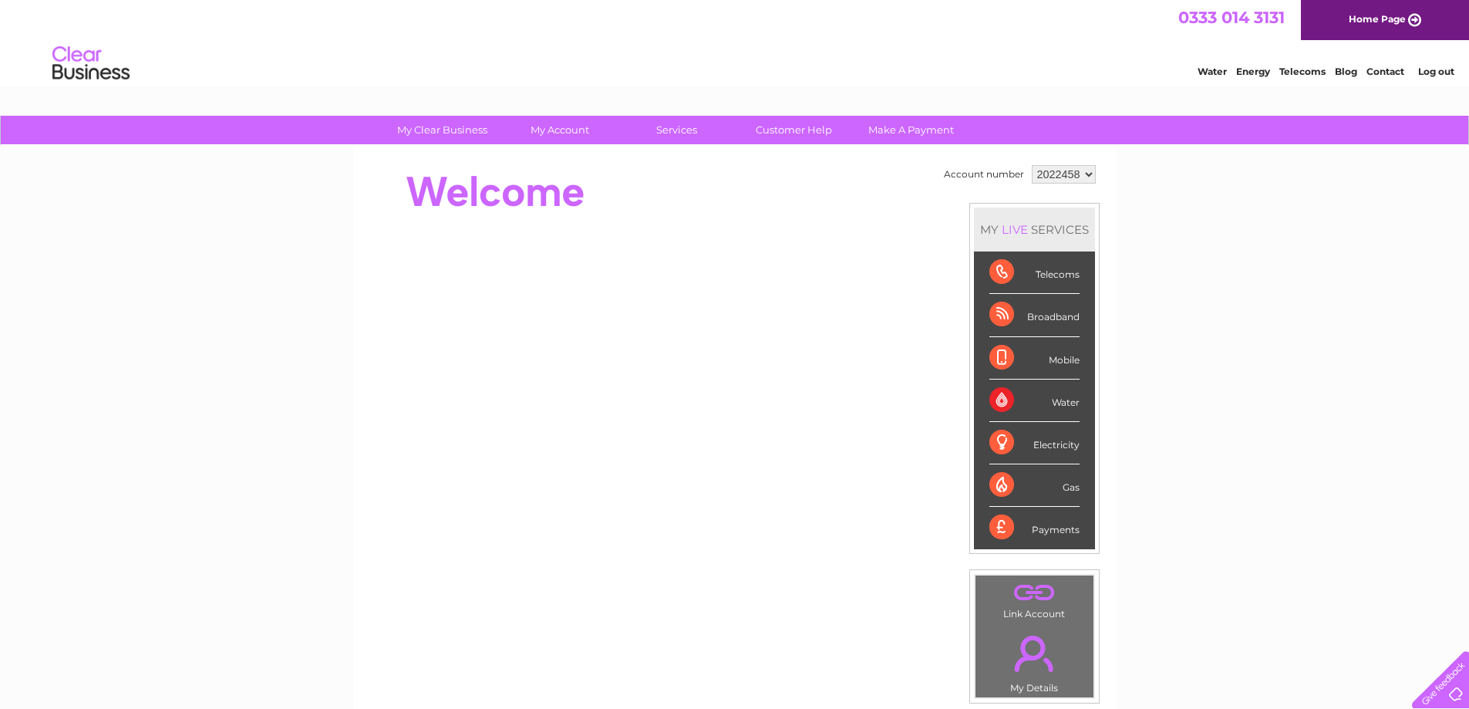 The image size is (1469, 709). Describe the element at coordinates (1034, 660) in the screenshot. I see `td: My Details` at that location.